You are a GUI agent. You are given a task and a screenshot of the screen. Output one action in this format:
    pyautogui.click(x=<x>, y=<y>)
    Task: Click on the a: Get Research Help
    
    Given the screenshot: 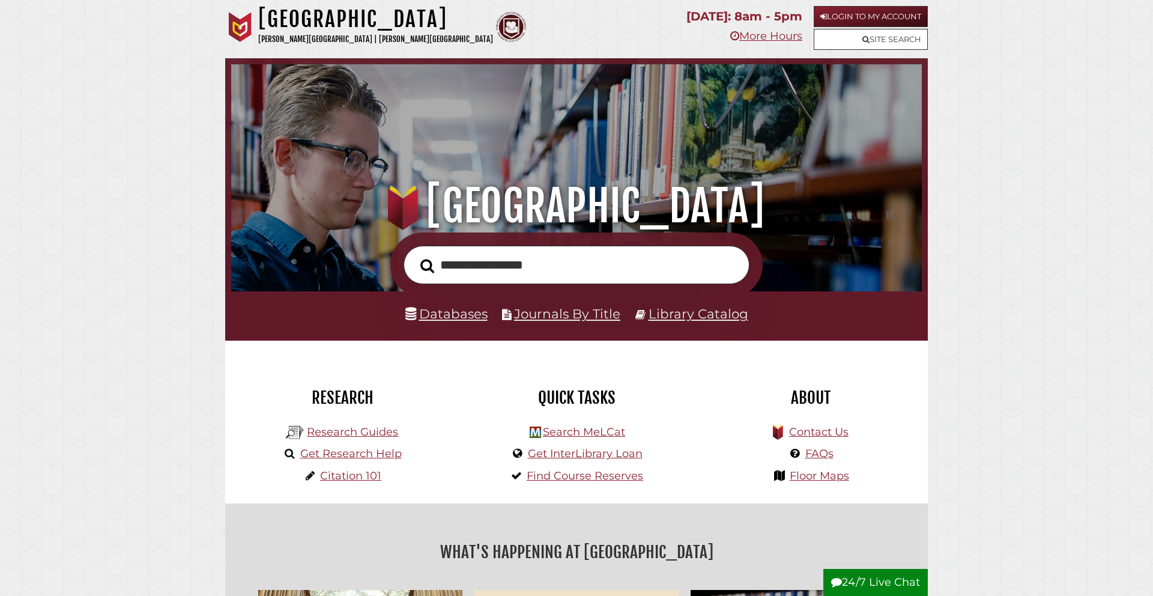 What is the action you would take?
    pyautogui.click(x=351, y=454)
    